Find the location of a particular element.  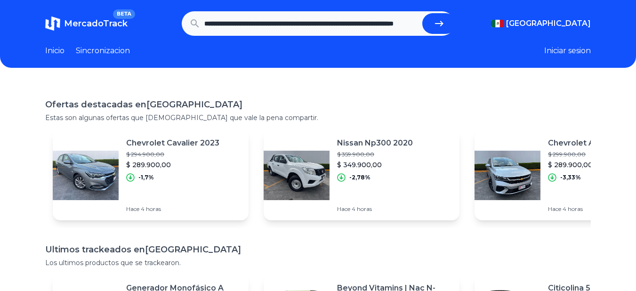

img: MercadoTrack is located at coordinates (53, 24).